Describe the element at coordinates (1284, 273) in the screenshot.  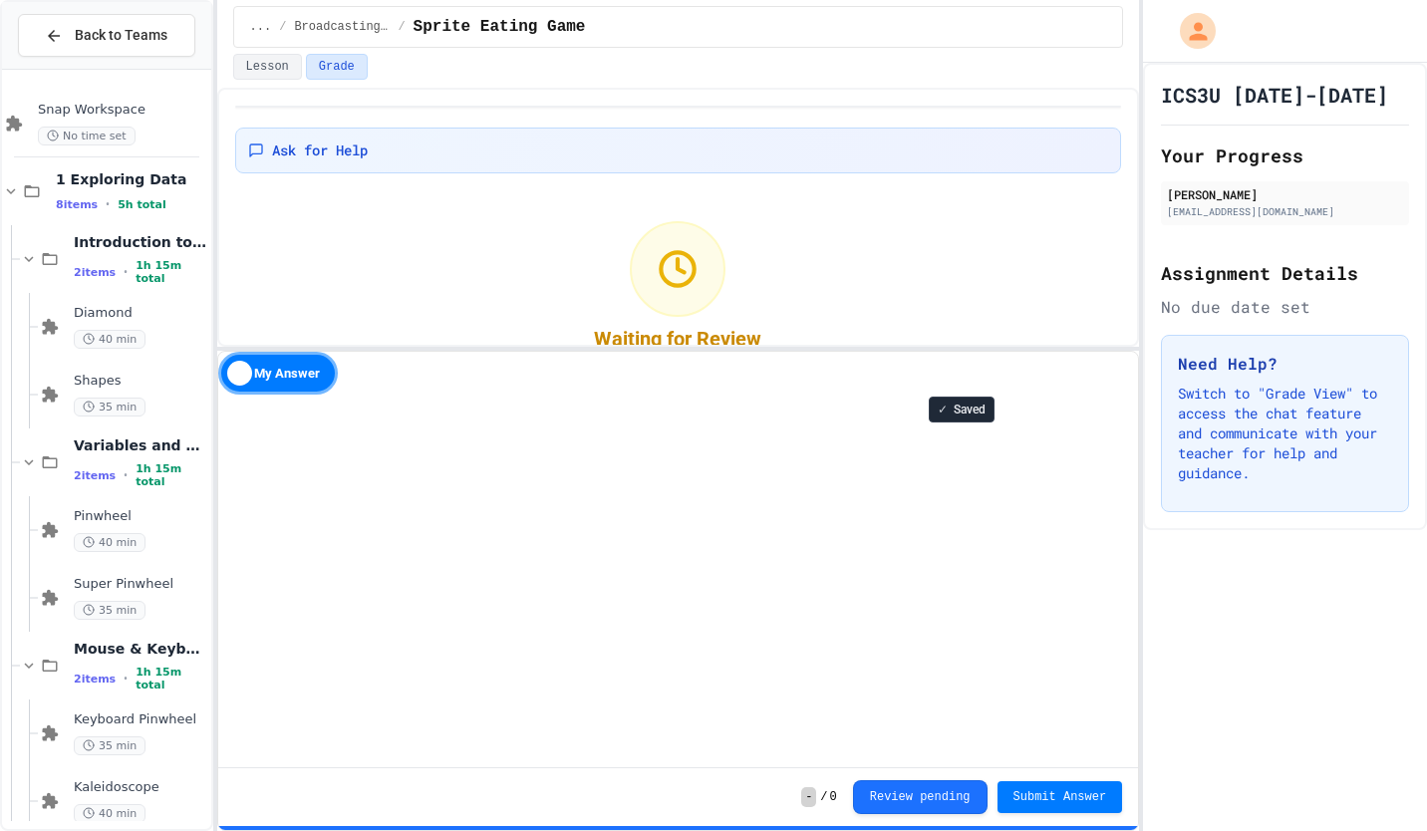
I see `h2: Assignment Details` at that location.